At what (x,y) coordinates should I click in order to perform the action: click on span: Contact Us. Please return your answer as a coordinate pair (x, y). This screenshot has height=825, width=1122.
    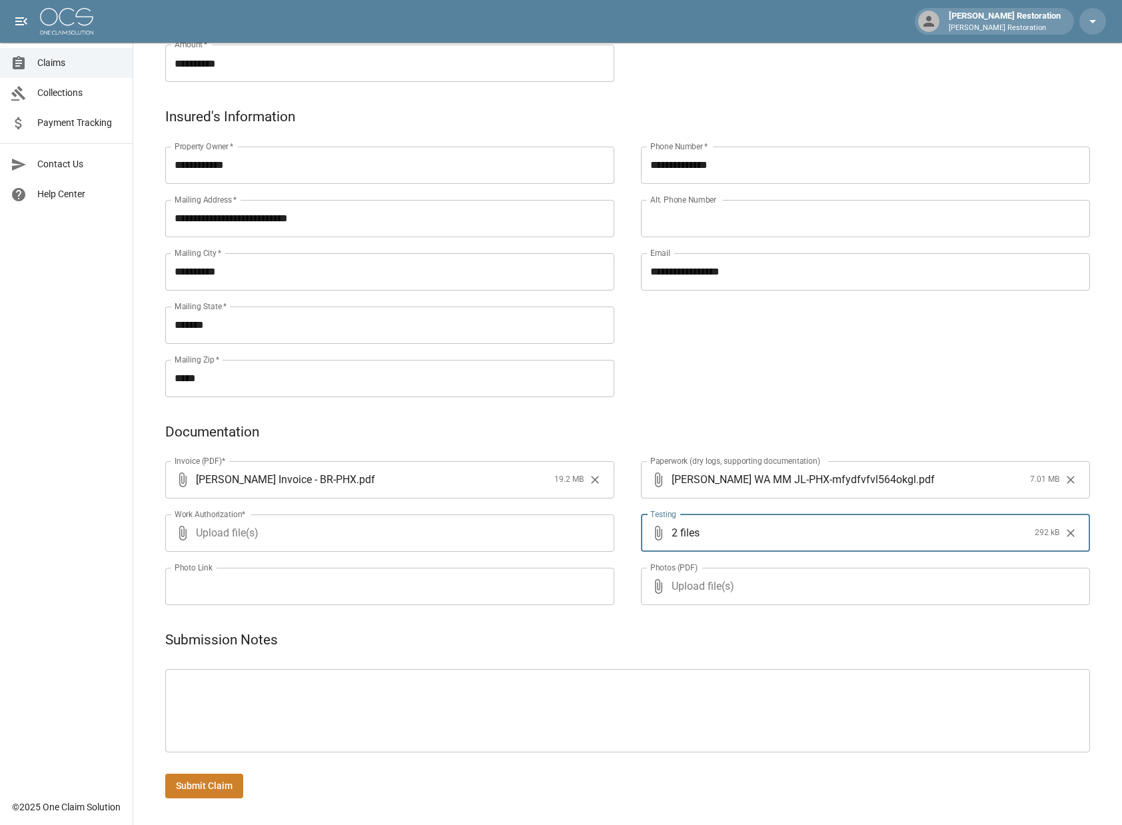
    Looking at the image, I should click on (79, 164).